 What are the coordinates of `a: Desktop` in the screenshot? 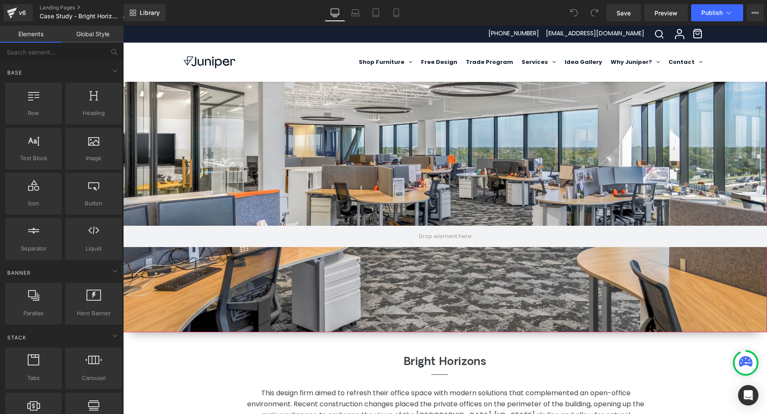 It's located at (335, 13).